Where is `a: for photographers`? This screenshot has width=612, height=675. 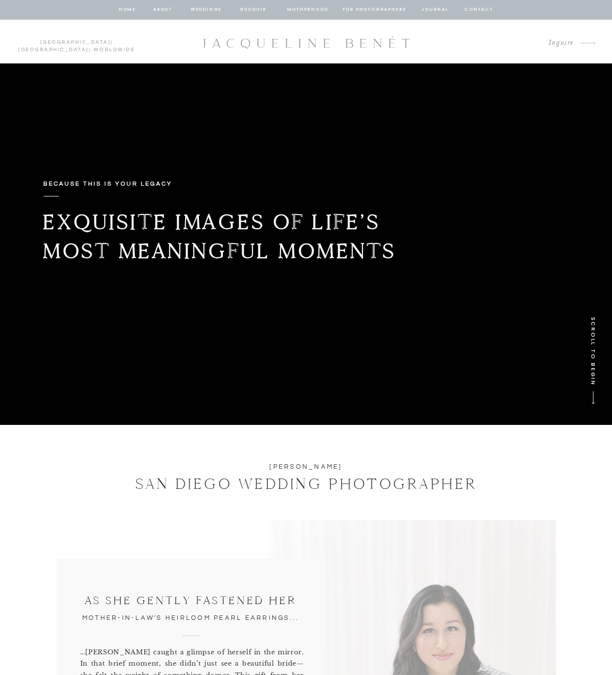 a: for photographers is located at coordinates (375, 10).